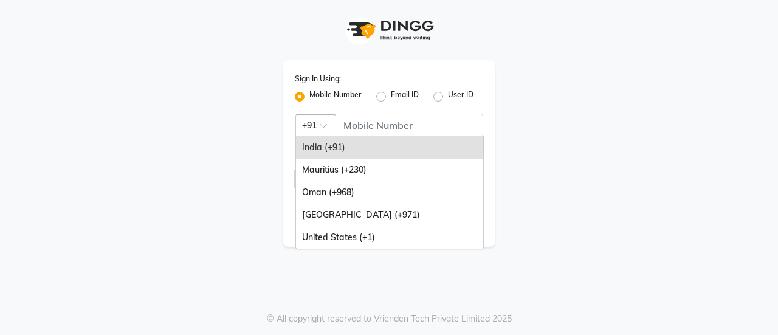 This screenshot has height=335, width=778. What do you see at coordinates (335, 97) in the screenshot?
I see `label: Mobile Number` at bounding box center [335, 97].